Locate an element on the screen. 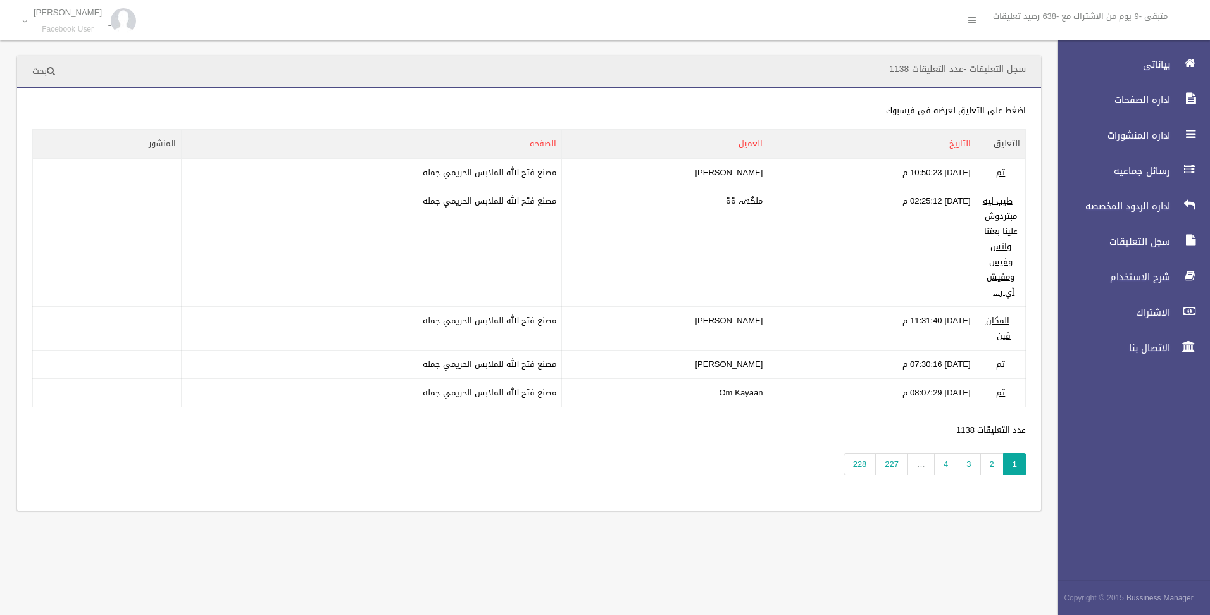 The width and height of the screenshot is (1210, 615). span: بياناتى is located at coordinates (1111, 65).